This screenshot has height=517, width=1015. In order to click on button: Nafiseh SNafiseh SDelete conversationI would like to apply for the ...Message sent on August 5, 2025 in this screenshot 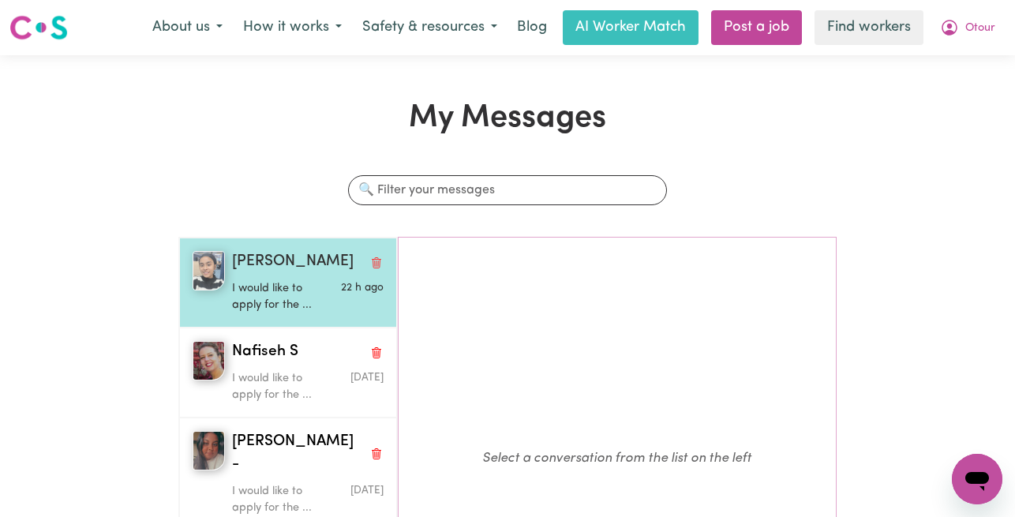, I will do `click(288, 372)`.